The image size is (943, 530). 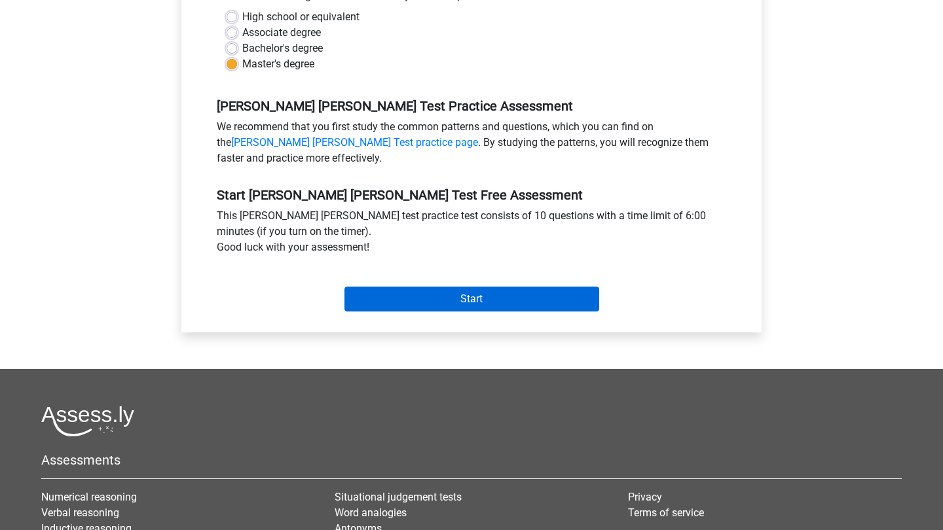 I want to click on a: Verbal reasoning, so click(x=80, y=513).